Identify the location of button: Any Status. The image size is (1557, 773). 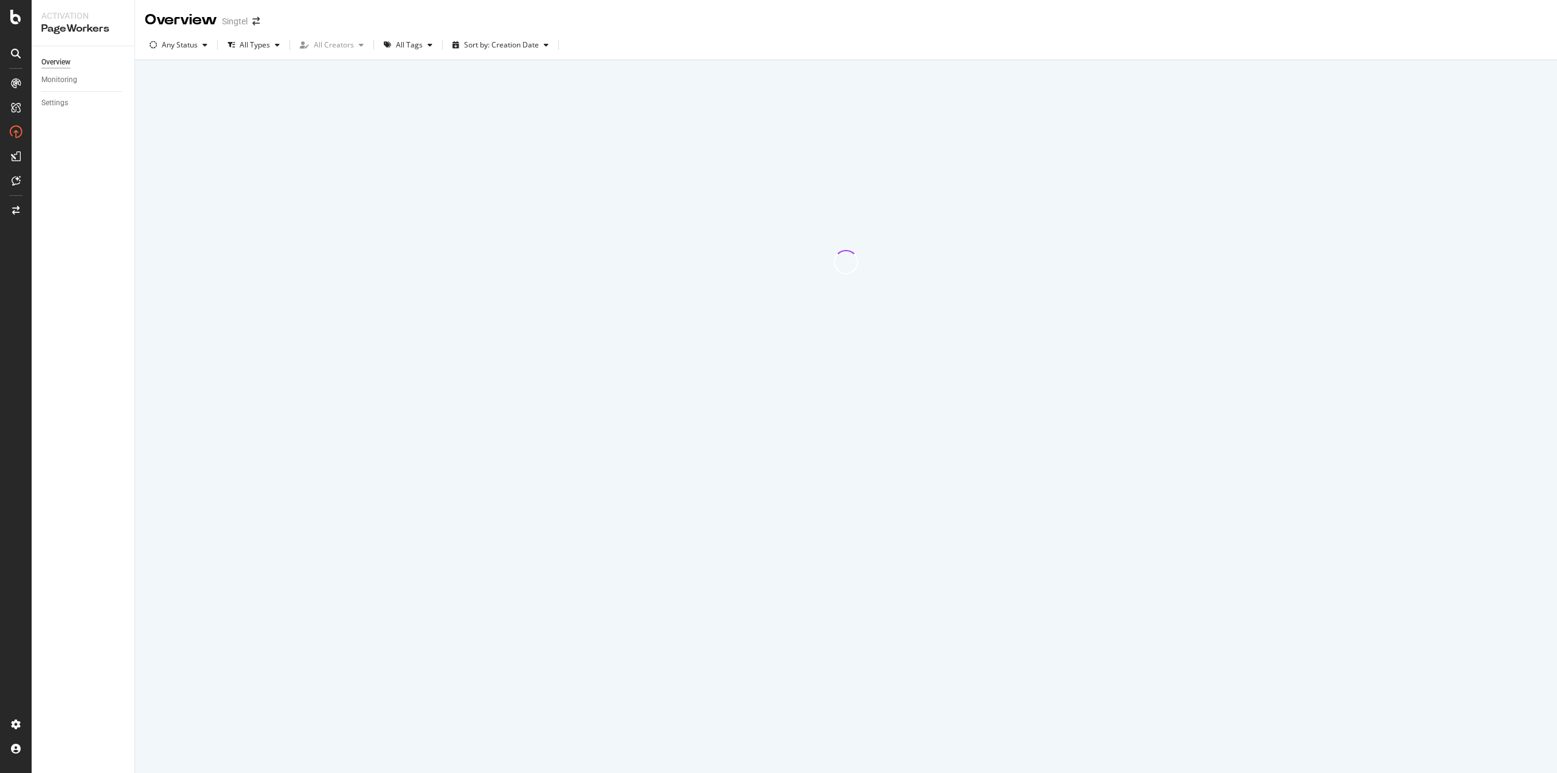
(178, 45).